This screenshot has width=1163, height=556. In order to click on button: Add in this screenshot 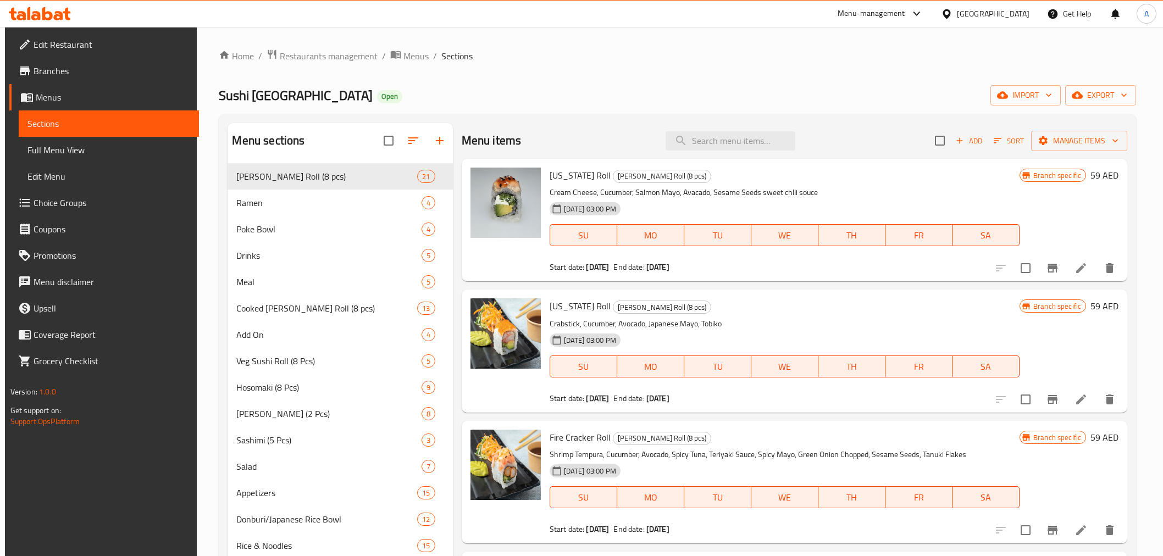, I will do `click(969, 141)`.